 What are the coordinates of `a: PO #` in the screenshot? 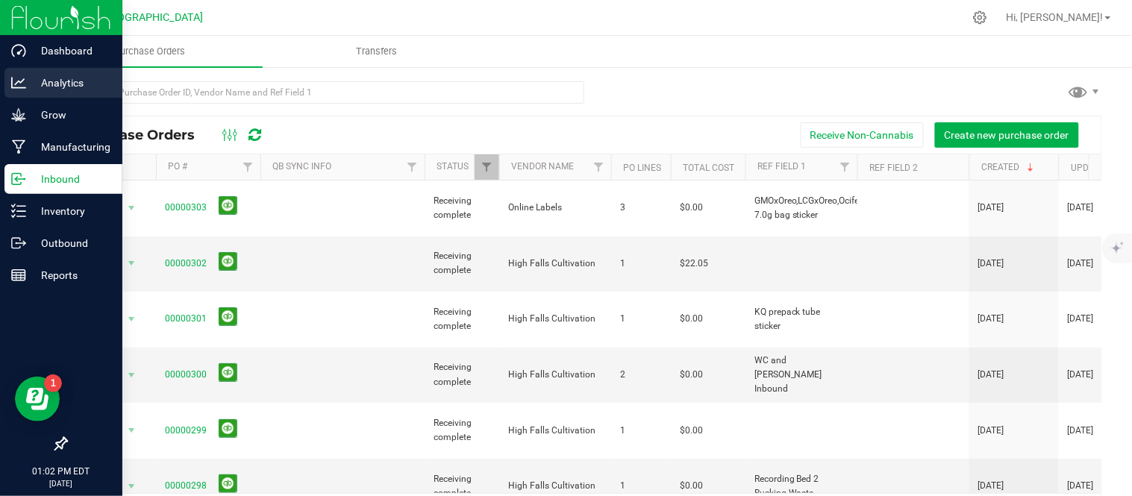 It's located at (178, 166).